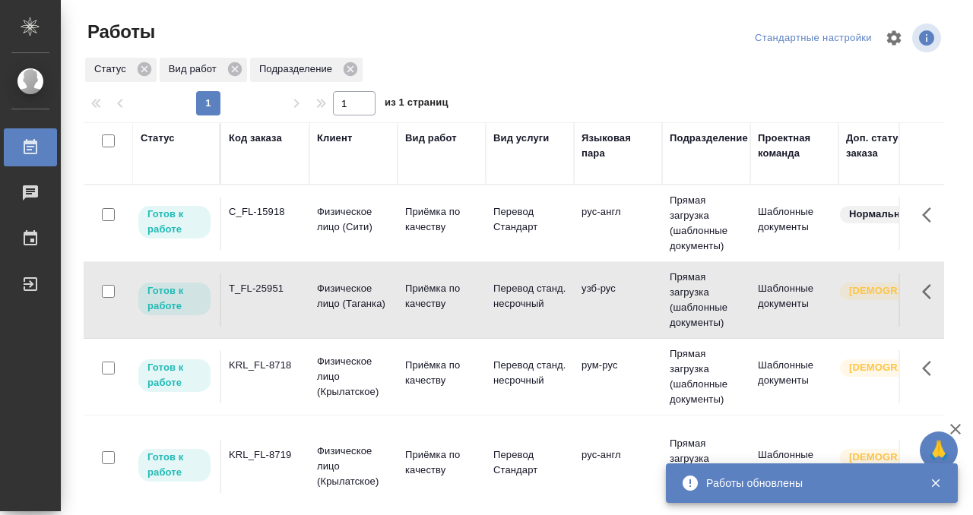  What do you see at coordinates (618, 300) in the screenshot?
I see `td: узб-рус` at bounding box center [618, 300].